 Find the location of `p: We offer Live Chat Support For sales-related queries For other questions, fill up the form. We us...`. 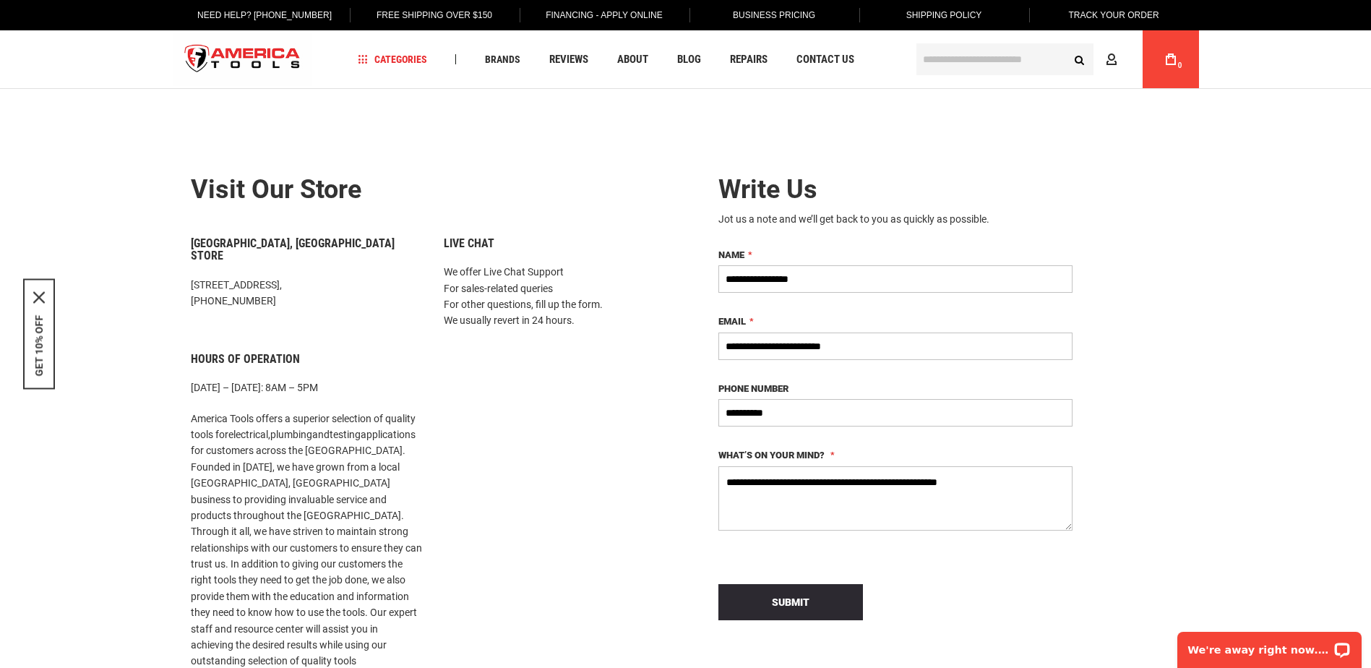

p: We offer Live Chat Support For sales-related queries For other questions, fill up the form. We us... is located at coordinates (559, 296).